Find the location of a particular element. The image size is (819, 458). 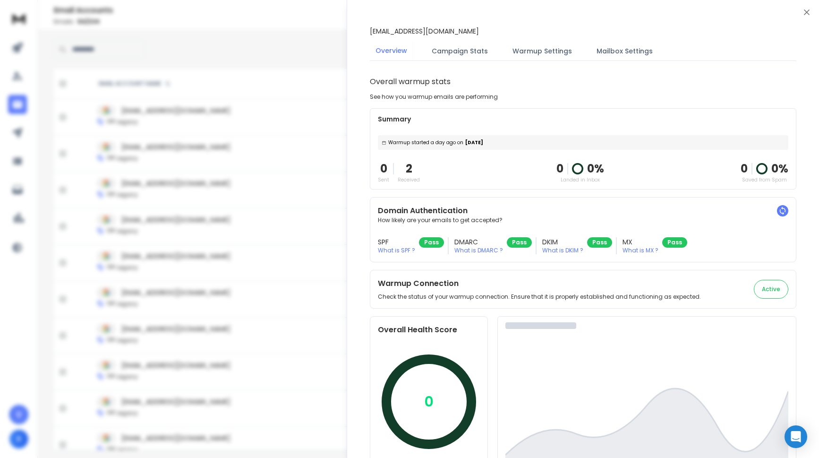

button: Overview is located at coordinates (391, 51).